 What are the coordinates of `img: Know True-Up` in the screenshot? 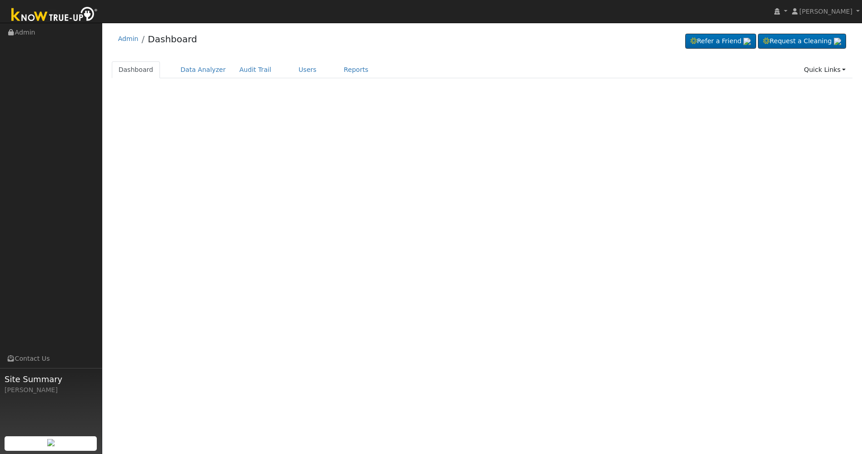 It's located at (55, 15).